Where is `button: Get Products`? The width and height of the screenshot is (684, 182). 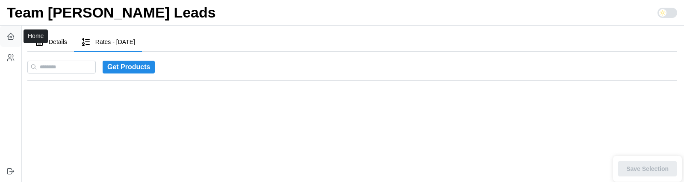
button: Get Products is located at coordinates (129, 67).